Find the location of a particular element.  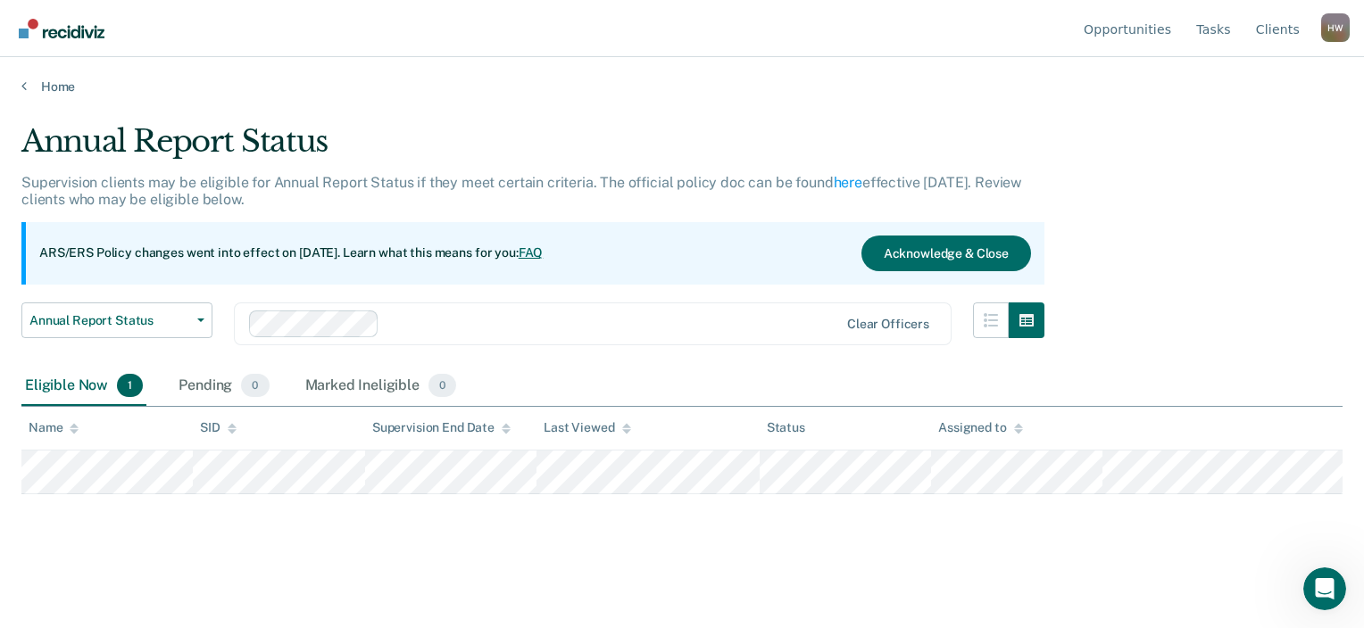

div: SID is located at coordinates (218, 428).